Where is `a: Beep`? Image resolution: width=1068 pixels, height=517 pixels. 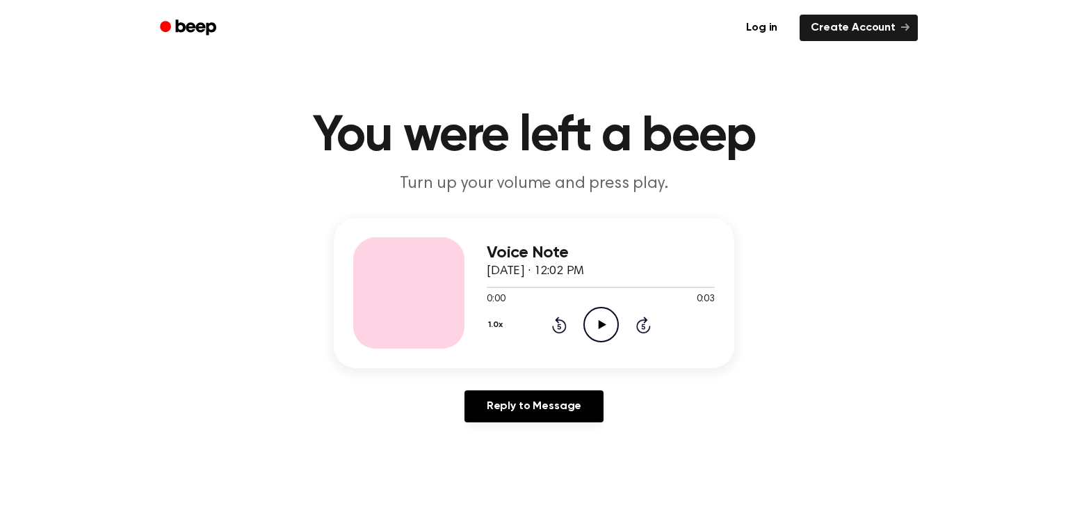 a: Beep is located at coordinates (189, 28).